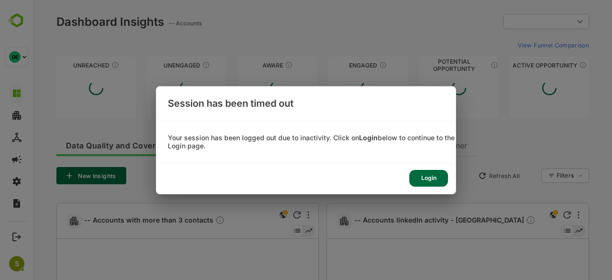 The width and height of the screenshot is (612, 280). What do you see at coordinates (63, 65) in the screenshot?
I see `div: Unreached` at bounding box center [63, 65].